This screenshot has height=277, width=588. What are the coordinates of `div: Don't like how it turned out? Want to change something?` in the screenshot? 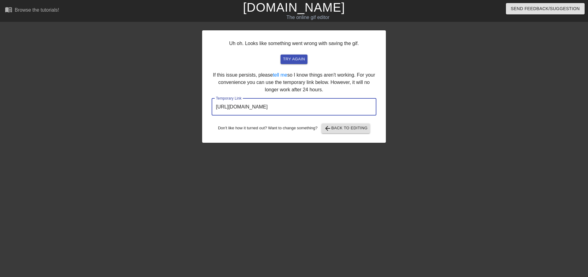 It's located at (294, 128).